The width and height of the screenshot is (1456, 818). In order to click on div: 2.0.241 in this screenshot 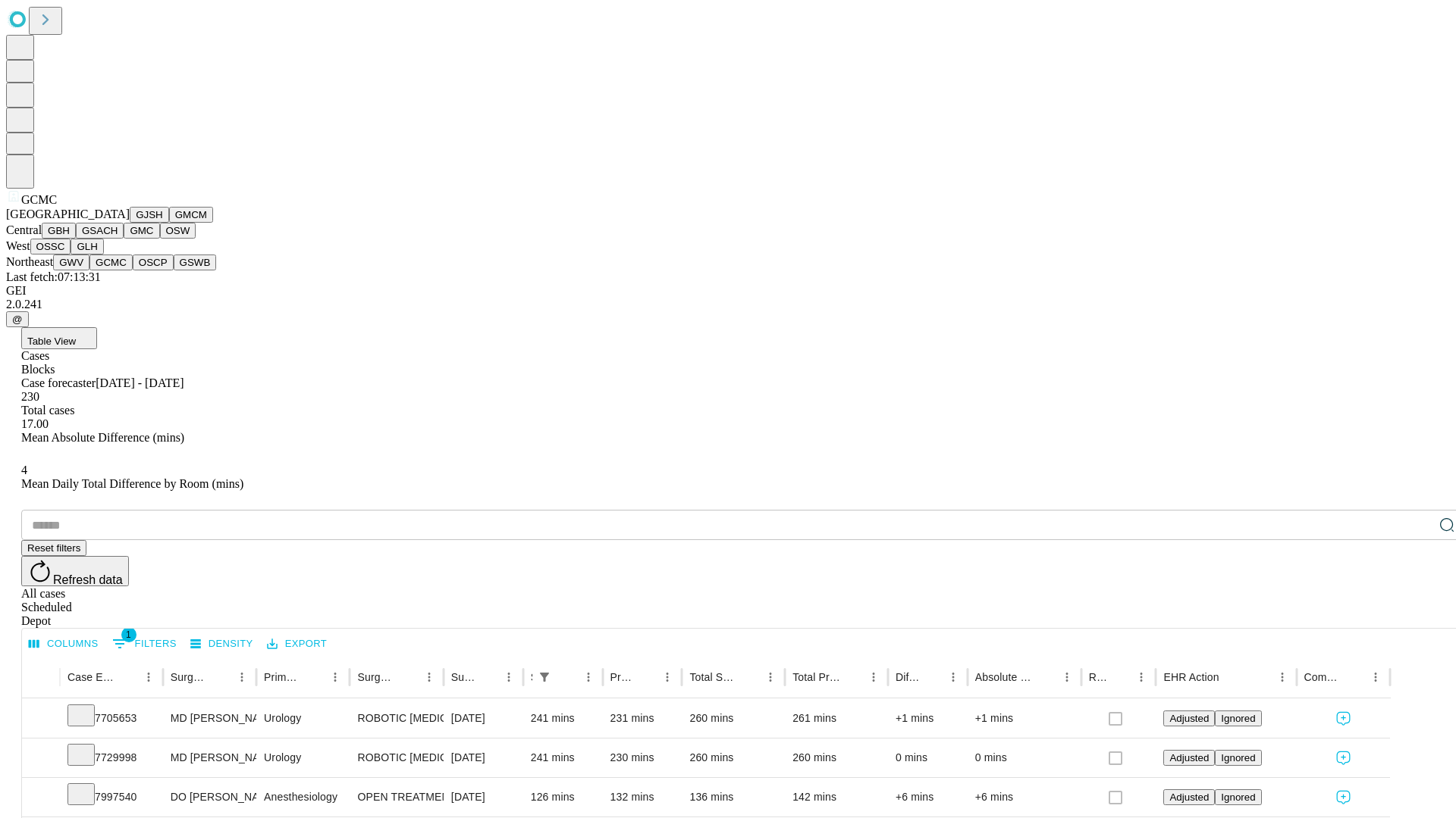, I will do `click(728, 305)`.